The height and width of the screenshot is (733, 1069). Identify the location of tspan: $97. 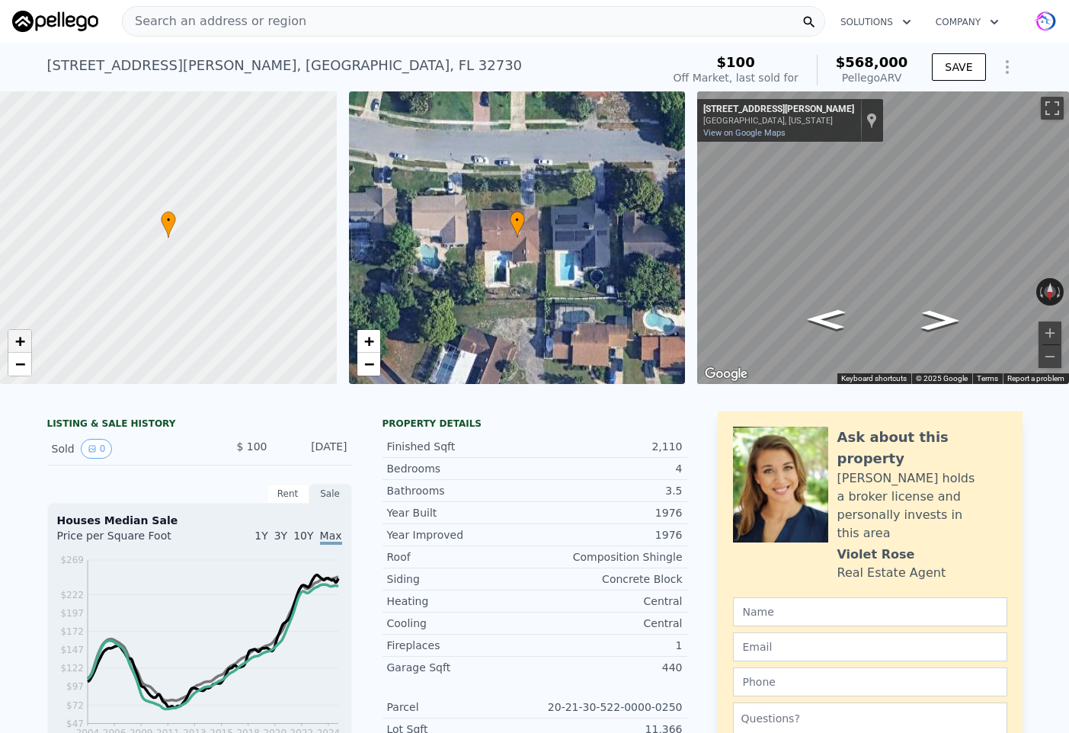
(75, 687).